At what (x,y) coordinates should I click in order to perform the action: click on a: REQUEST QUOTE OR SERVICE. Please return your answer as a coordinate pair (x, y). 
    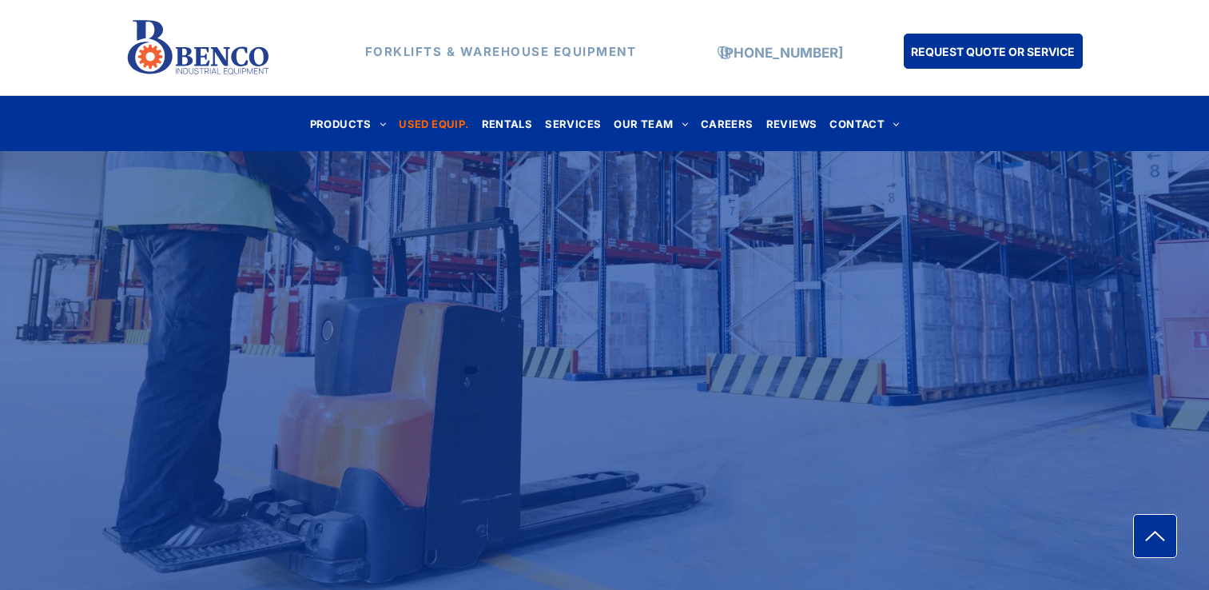
    Looking at the image, I should click on (993, 51).